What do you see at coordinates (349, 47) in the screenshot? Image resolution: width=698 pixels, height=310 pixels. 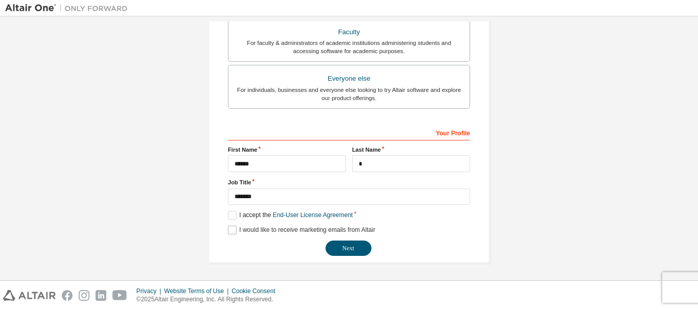 I see `div: For faculty & administrators of academic institutions administering students and accessing softwa...` at bounding box center [349, 47].